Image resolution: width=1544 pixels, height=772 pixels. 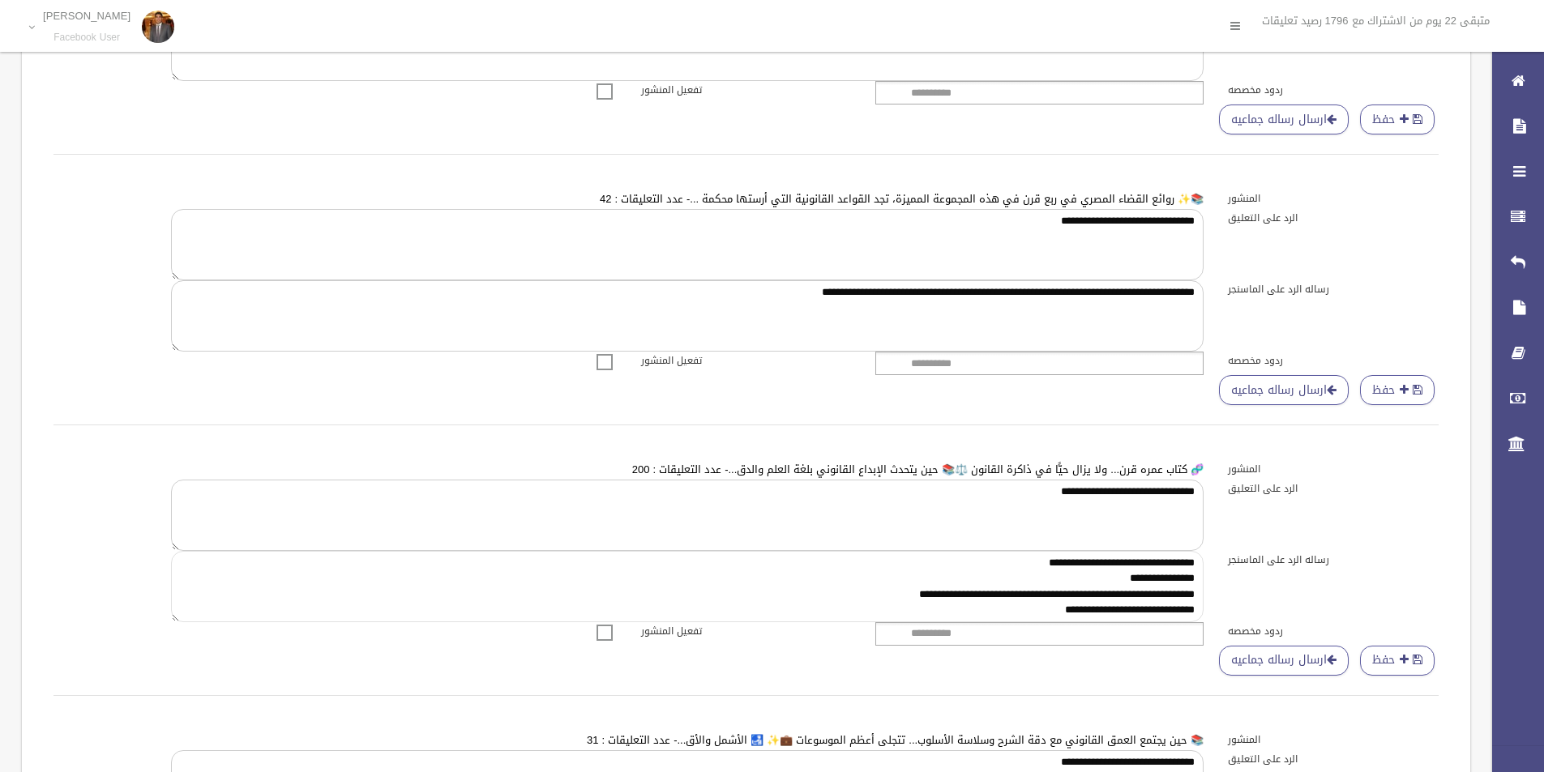 I want to click on a: 📚✨ روائع القضاء المصري في ربع قرن في هذه المجموعة المميزة، تجد القواعد القانونية التي أرستها محكم..., so click(x=901, y=199).